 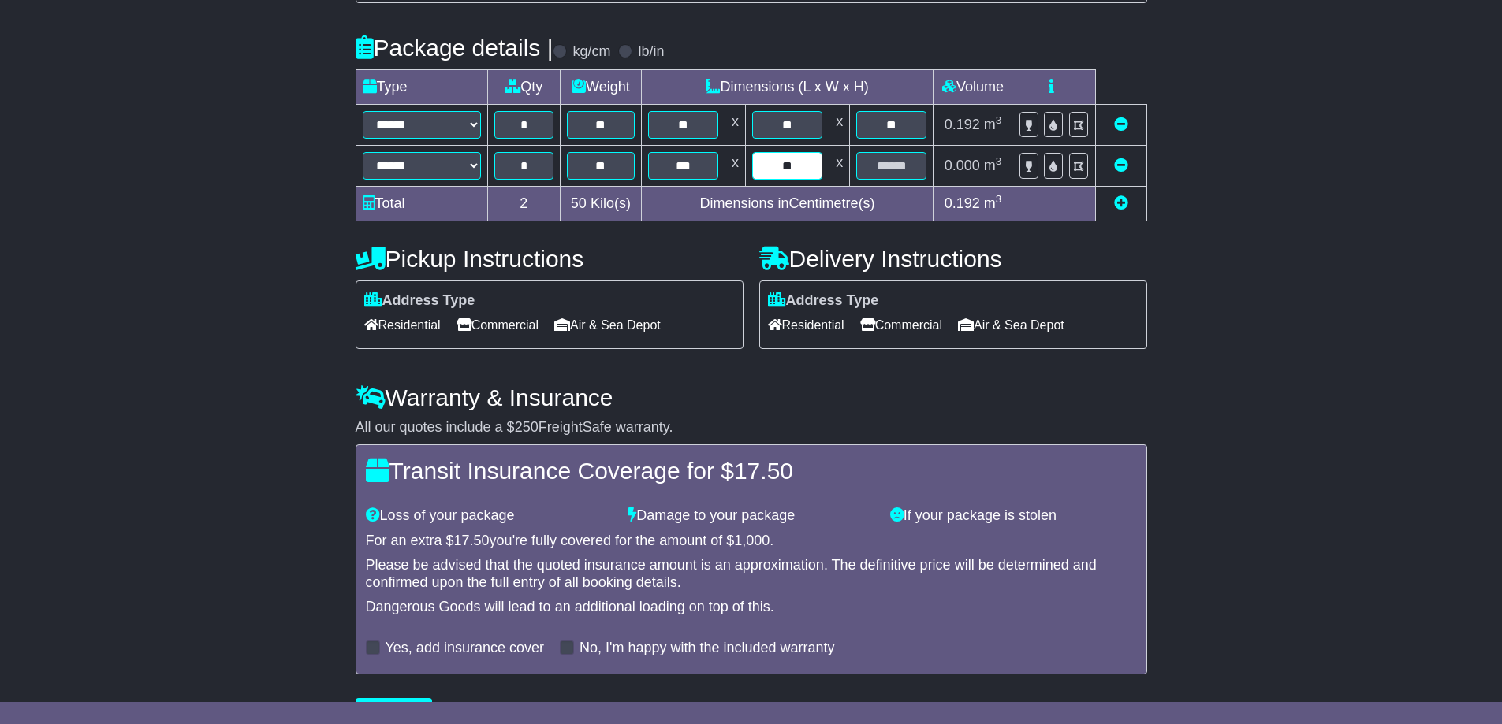 What do you see at coordinates (750, 516) in the screenshot?
I see `div: Damage to your package` at bounding box center [750, 516].